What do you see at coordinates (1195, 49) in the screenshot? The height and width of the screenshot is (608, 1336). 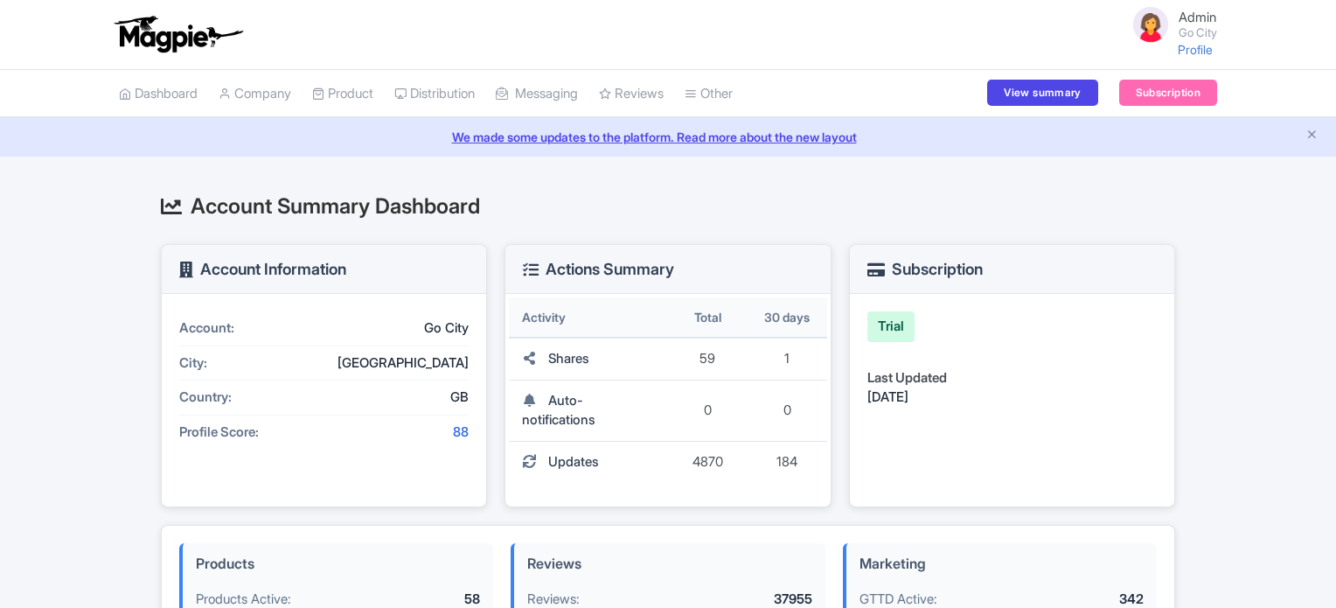 I see `a: Profile` at bounding box center [1195, 49].